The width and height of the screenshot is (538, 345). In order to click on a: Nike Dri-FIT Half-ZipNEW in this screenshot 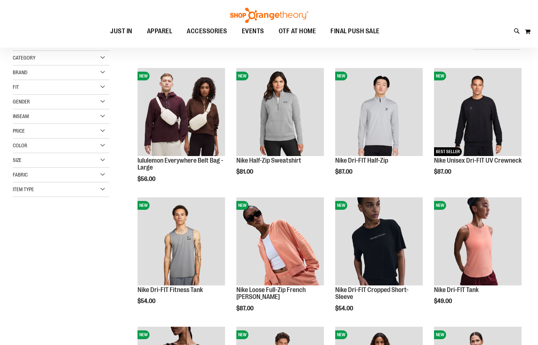, I will do `click(379, 112)`.